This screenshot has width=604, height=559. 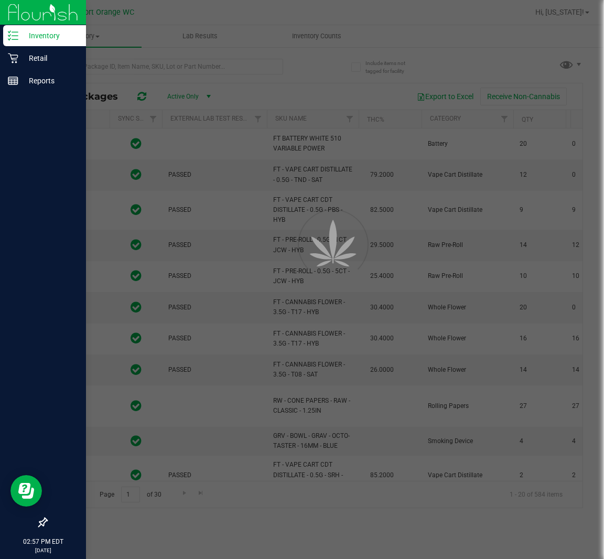 What do you see at coordinates (13, 36) in the screenshot?
I see `inline-svg: Inventory` at bounding box center [13, 36].